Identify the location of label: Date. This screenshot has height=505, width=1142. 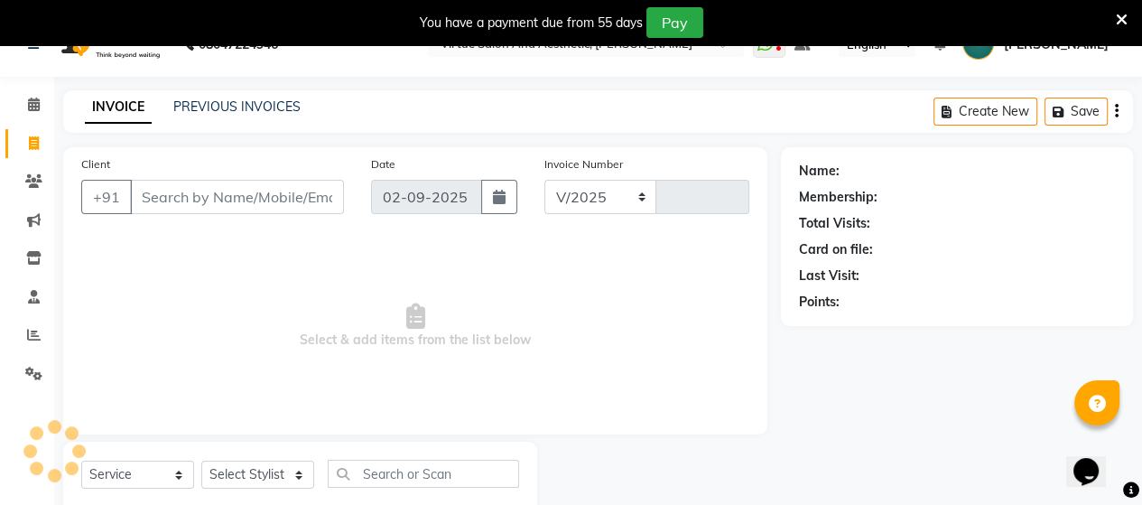
(383, 164).